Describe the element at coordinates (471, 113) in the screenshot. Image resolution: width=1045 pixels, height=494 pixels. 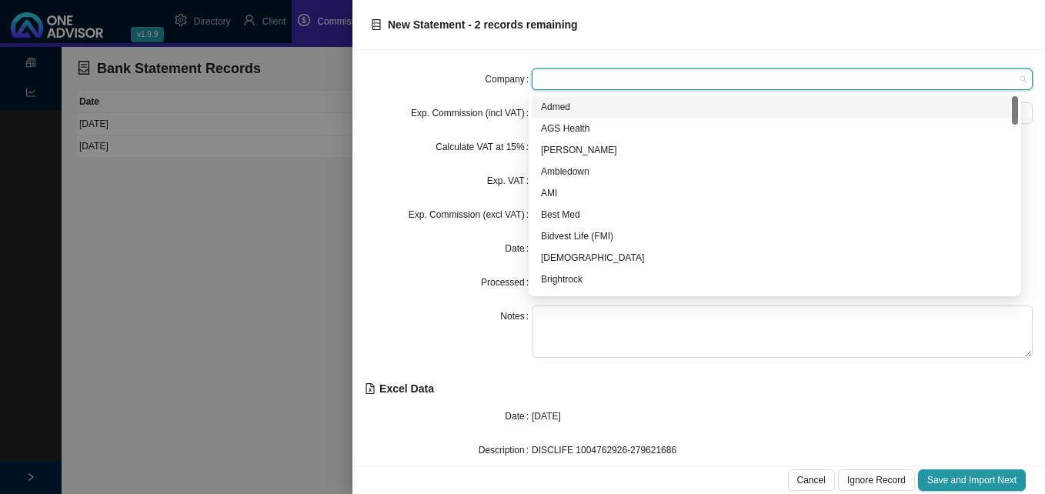
I see `label: Exp. Commission (incl VAT)` at that location.